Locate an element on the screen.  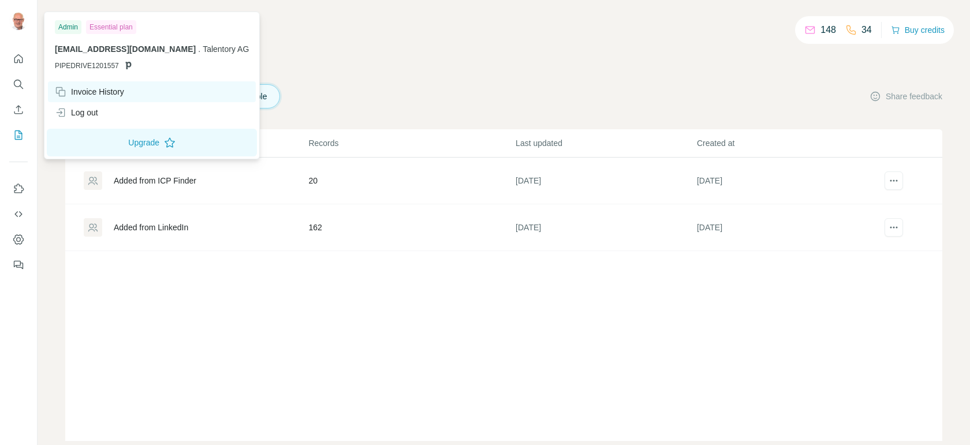
button: Use Surfe API is located at coordinates (18, 214).